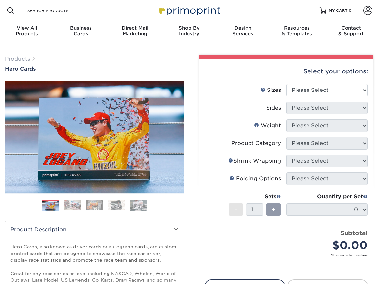 The width and height of the screenshot is (378, 284). I want to click on div: & Support, so click(351, 31).